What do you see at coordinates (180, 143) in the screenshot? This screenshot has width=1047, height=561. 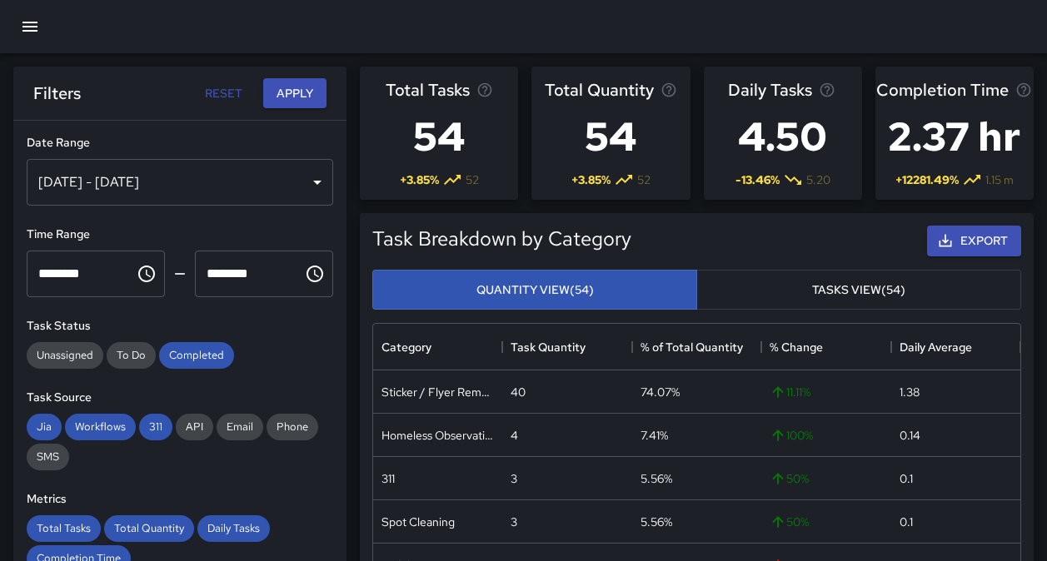 I see `h6: Date Range` at bounding box center [180, 143].